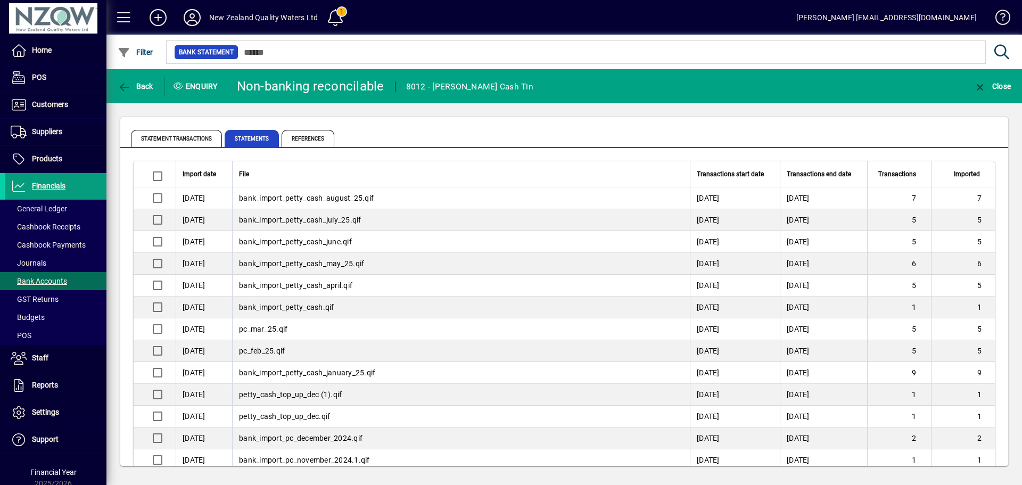  What do you see at coordinates (135, 86) in the screenshot?
I see `span: Back` at bounding box center [135, 86].